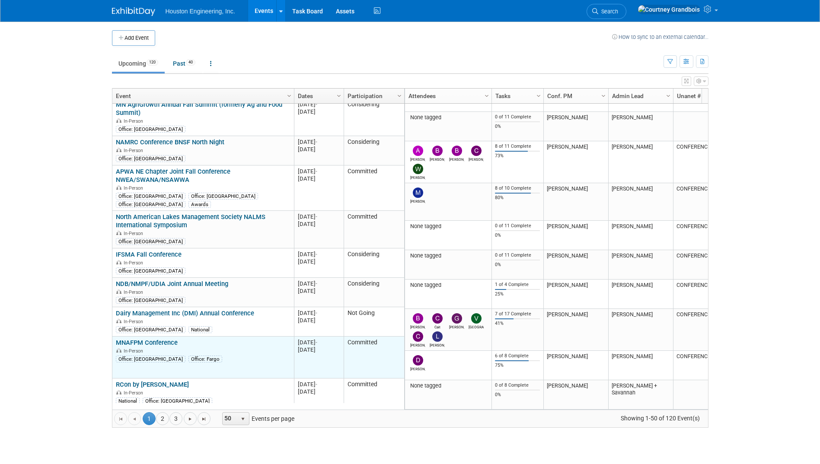 This screenshot has height=464, width=820. What do you see at coordinates (170, 142) in the screenshot?
I see `a: NAMRC Conference BNSF North Night` at bounding box center [170, 142].